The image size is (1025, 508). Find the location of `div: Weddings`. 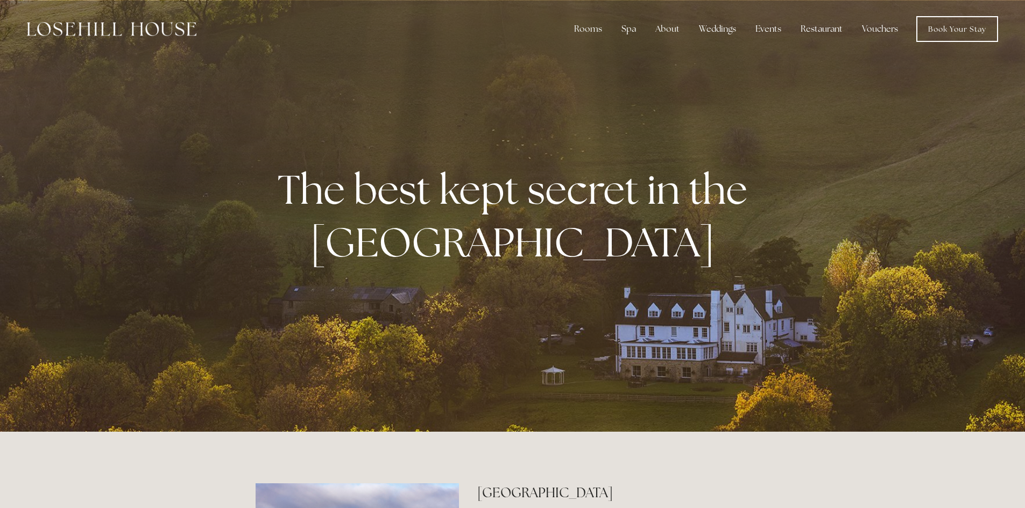

div: Weddings is located at coordinates (717, 29).